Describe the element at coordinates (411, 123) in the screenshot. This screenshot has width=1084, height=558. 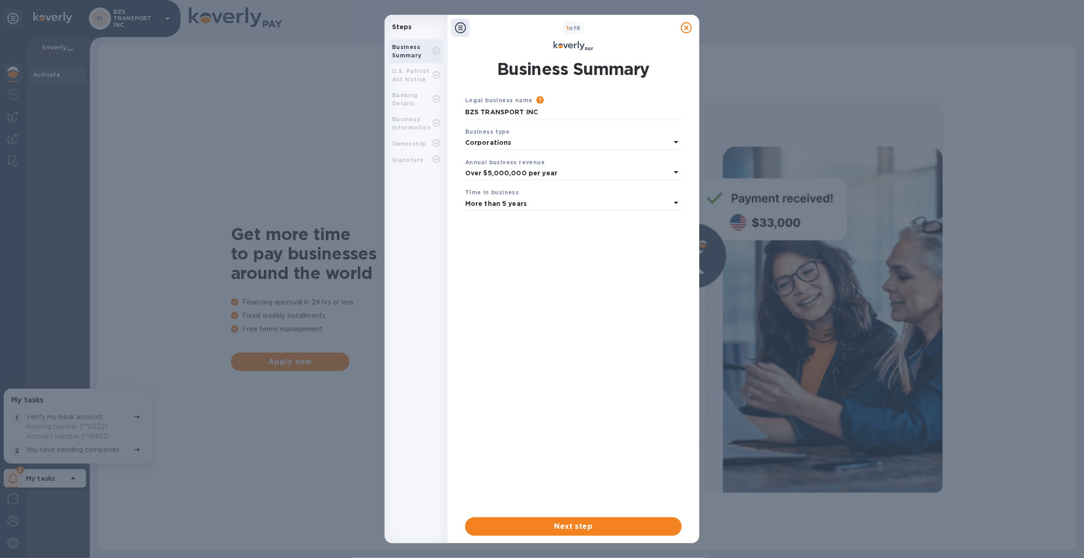
I see `b: Business Information` at that location.